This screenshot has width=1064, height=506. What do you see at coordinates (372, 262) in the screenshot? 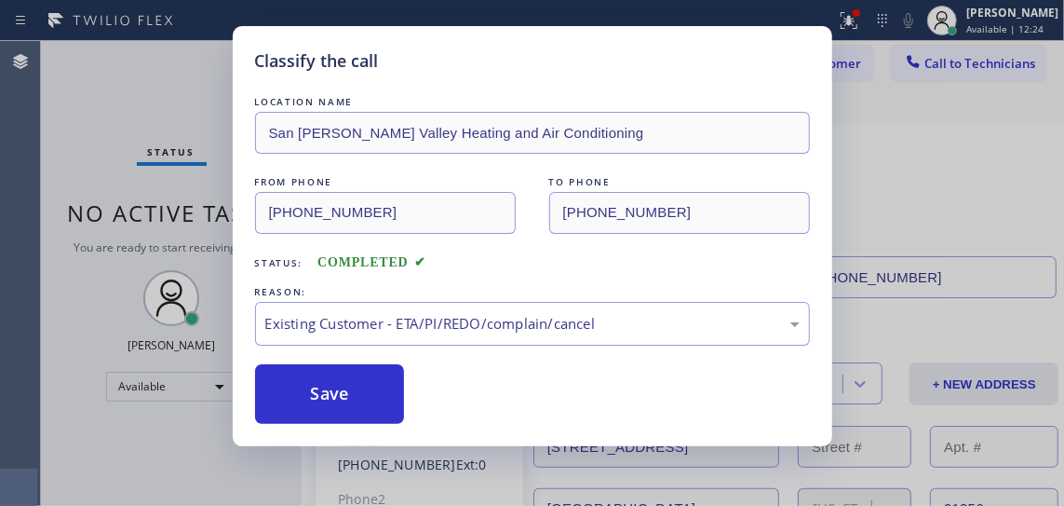
I see `span: COMPLETED` at bounding box center [372, 262].